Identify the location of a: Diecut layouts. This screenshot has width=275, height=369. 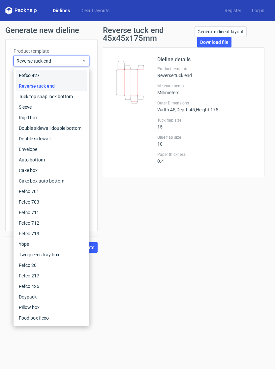
(95, 11).